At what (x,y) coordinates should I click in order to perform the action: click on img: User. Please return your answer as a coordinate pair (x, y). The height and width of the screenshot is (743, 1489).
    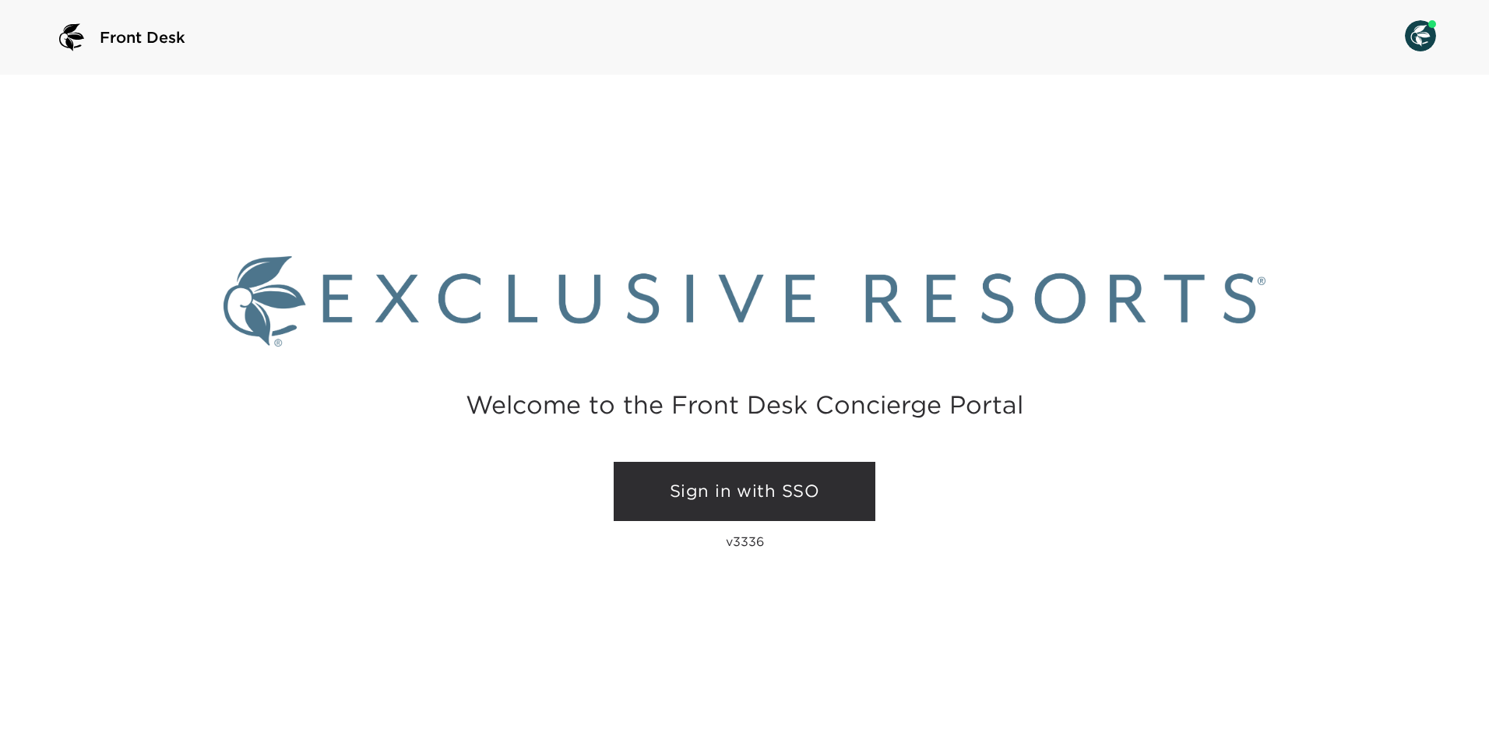
    Looking at the image, I should click on (1420, 36).